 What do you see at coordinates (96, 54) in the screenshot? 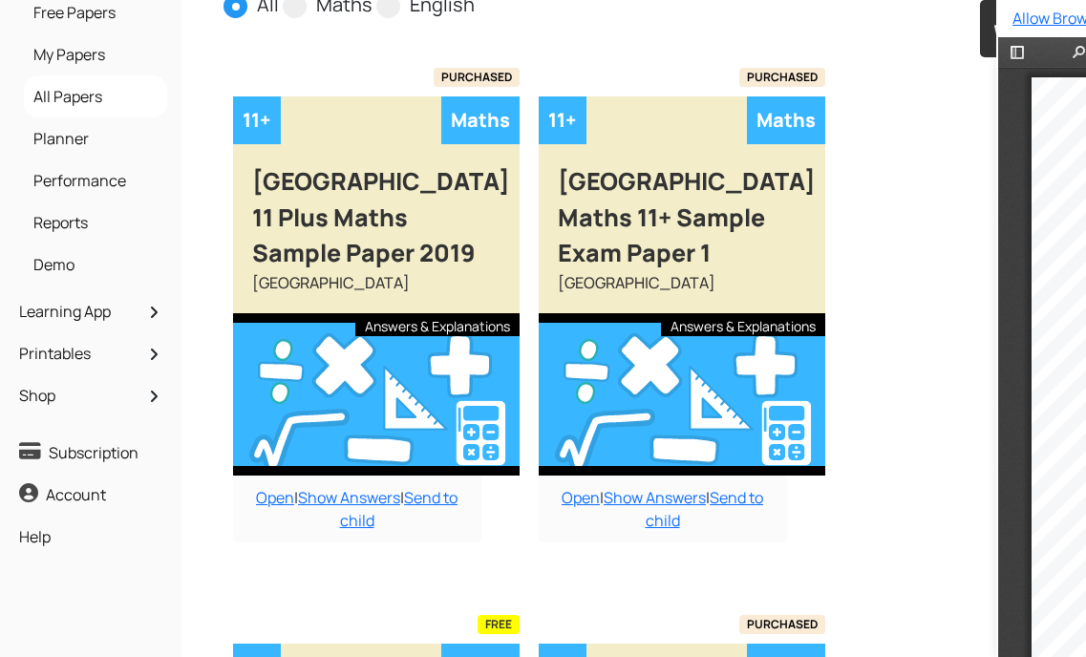
I see `a: My Papers` at bounding box center [96, 54].